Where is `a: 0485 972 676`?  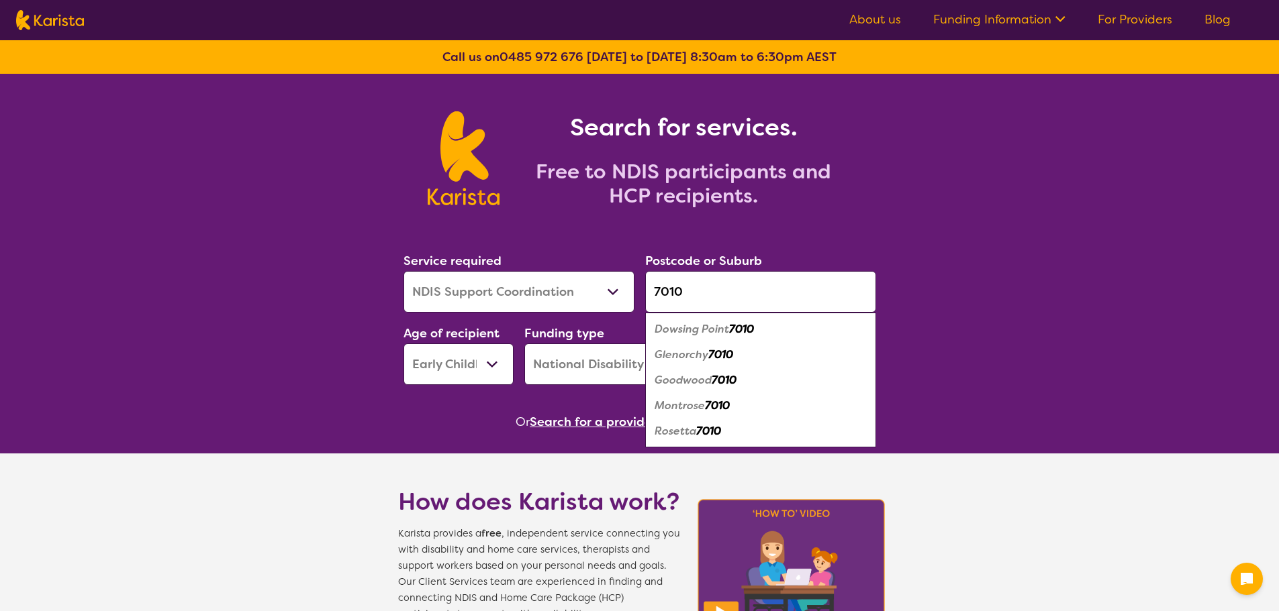
a: 0485 972 676 is located at coordinates (541, 57).